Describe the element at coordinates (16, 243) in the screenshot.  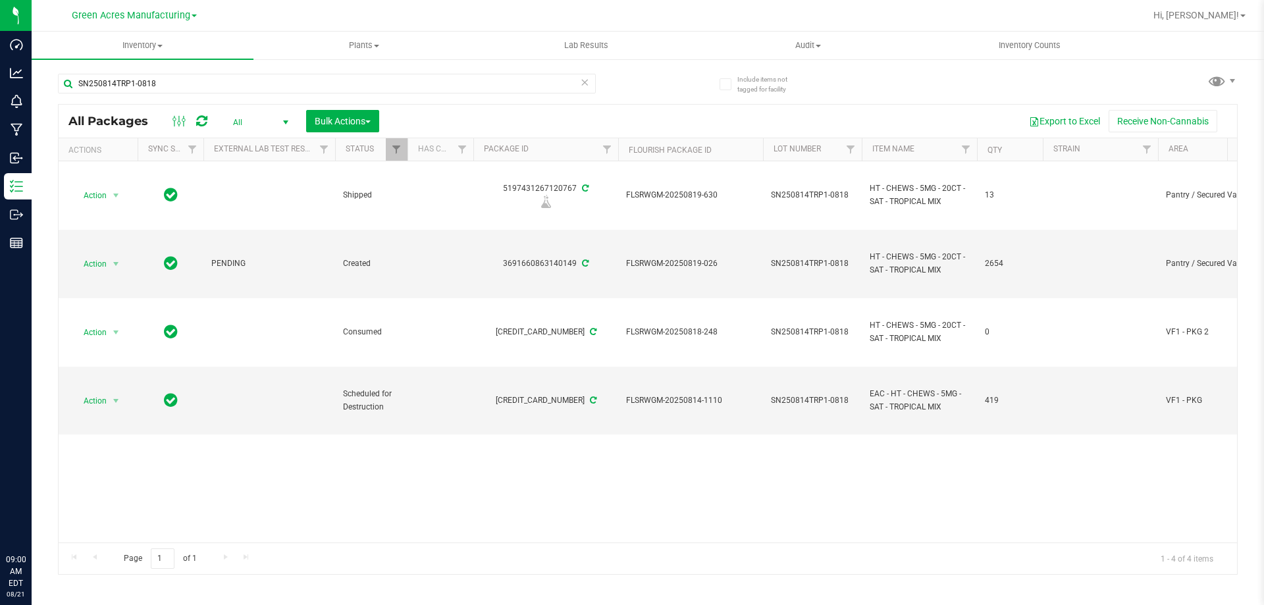
I see `inline-svg: Reports` at that location.